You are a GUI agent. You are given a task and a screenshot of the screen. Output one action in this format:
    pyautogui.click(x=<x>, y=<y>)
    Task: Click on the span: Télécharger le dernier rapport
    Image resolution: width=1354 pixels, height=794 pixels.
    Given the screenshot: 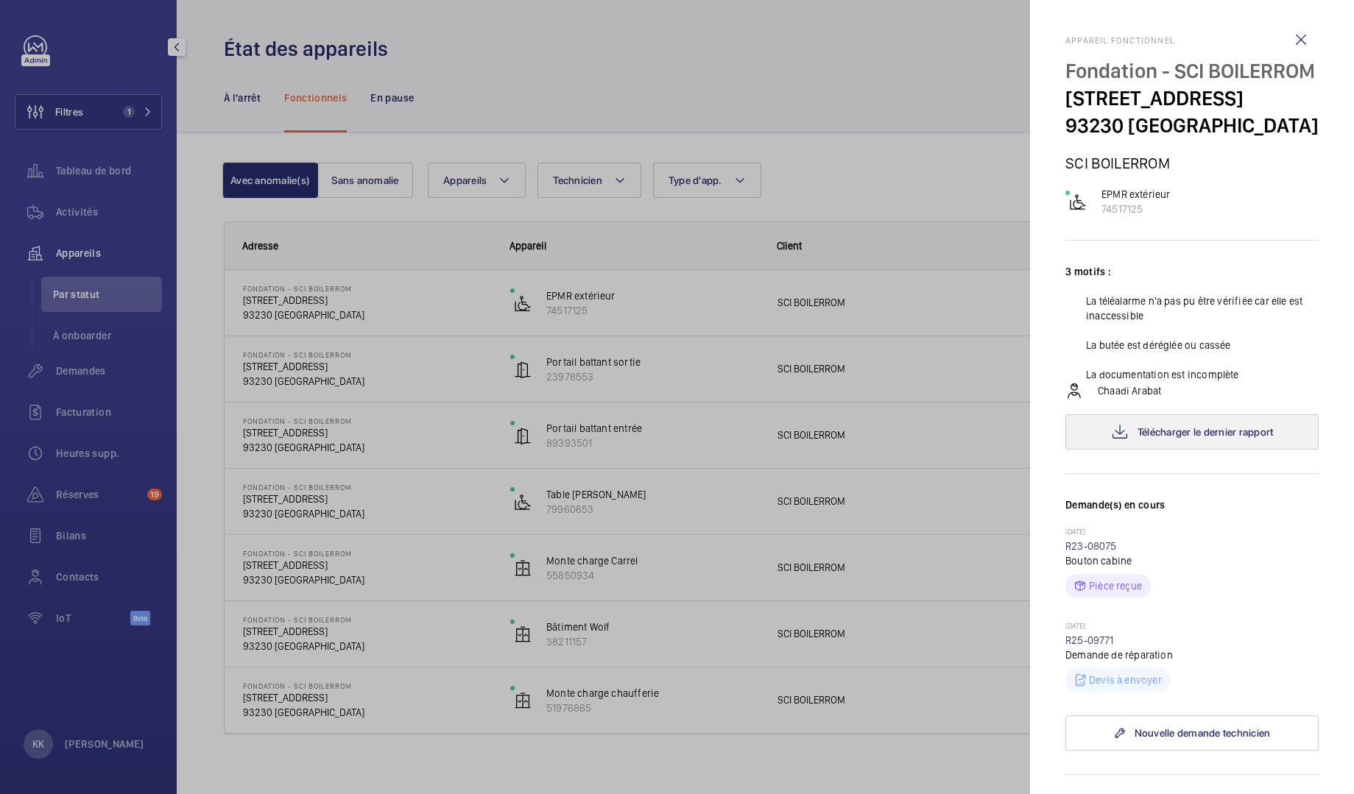 What is the action you would take?
    pyautogui.click(x=1205, y=432)
    